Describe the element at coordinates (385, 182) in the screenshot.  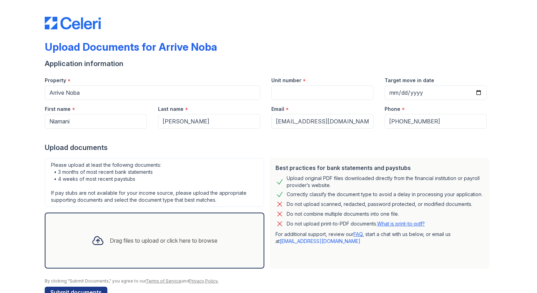
I see `div: Upload original PDF files downloaded directly from the financial institution or payroll provider’...` at that location.